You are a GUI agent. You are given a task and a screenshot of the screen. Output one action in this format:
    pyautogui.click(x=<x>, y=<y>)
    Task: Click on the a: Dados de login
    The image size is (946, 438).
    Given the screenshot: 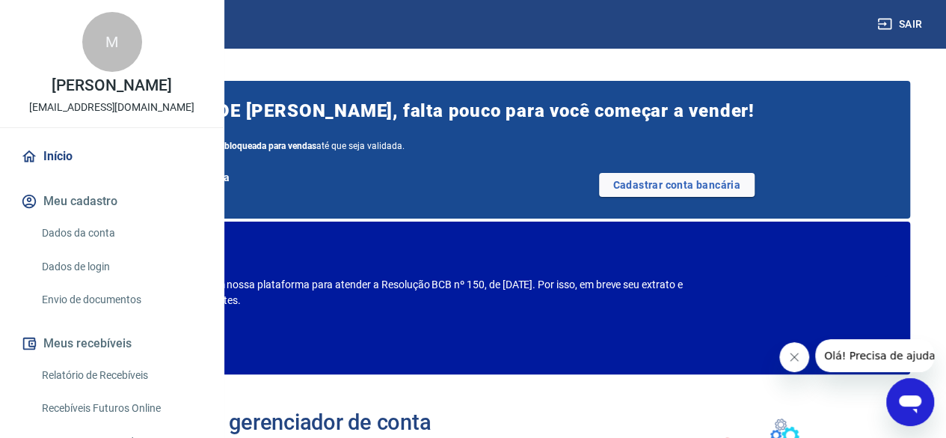 What is the action you would take?
    pyautogui.click(x=120, y=266)
    